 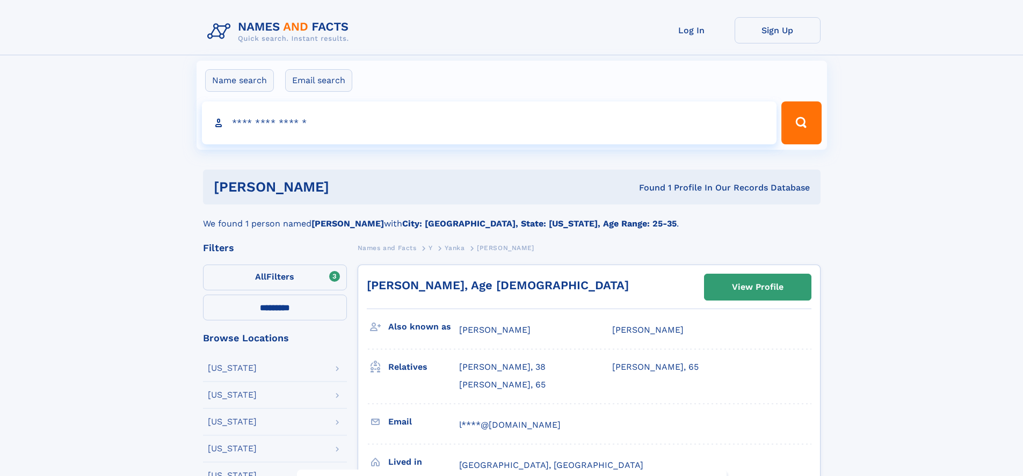 What do you see at coordinates (454, 247) in the screenshot?
I see `a: Yanka` at bounding box center [454, 247].